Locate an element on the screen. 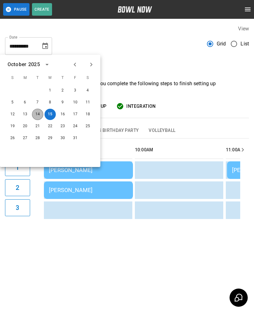  button: Oct 26, 2025 is located at coordinates (13, 138).